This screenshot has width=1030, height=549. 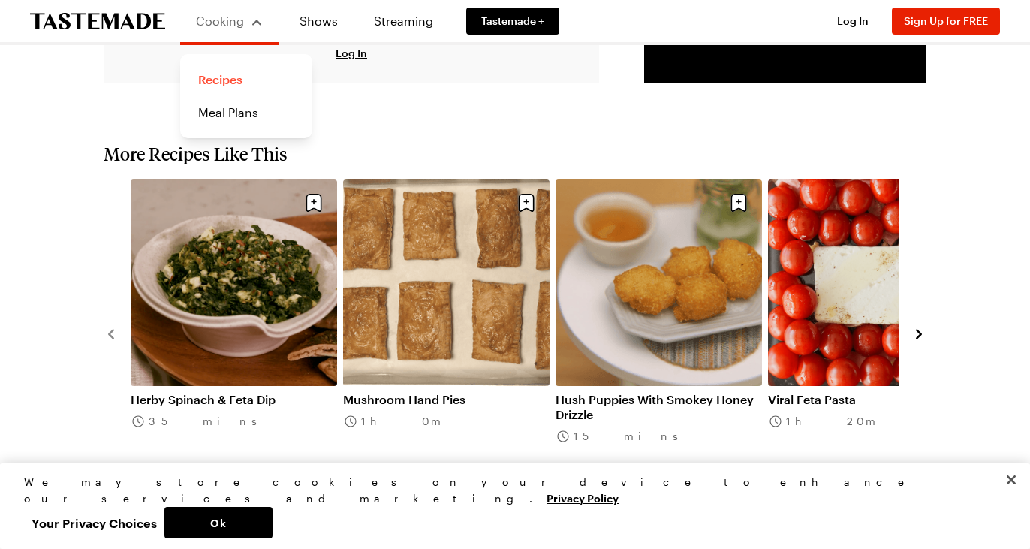 I want to click on div: 1 / 8, so click(x=236, y=333).